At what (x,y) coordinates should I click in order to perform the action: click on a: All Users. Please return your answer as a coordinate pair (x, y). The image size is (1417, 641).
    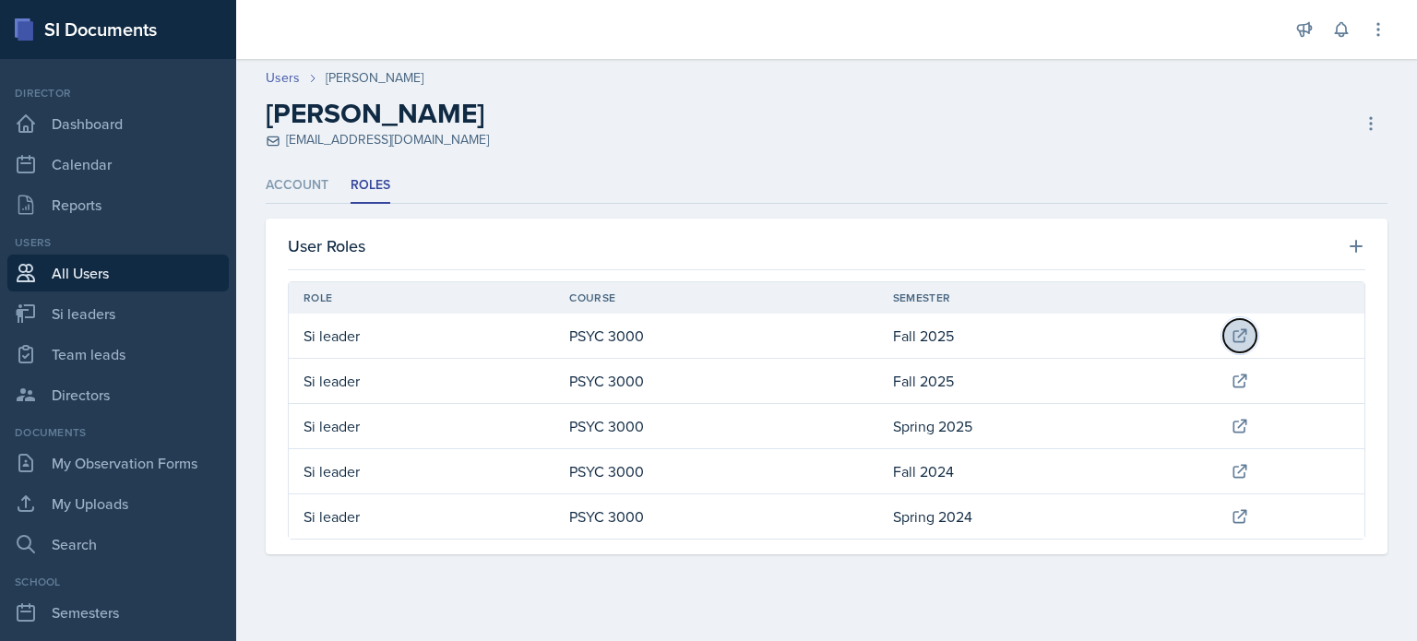
    Looking at the image, I should click on (118, 273).